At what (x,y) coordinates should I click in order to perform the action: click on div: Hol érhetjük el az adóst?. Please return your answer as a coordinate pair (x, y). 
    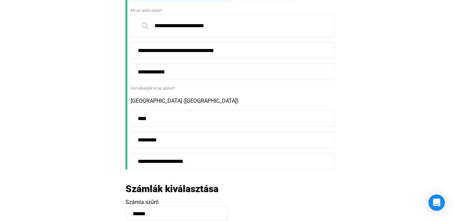
    Looking at the image, I should click on (230, 88).